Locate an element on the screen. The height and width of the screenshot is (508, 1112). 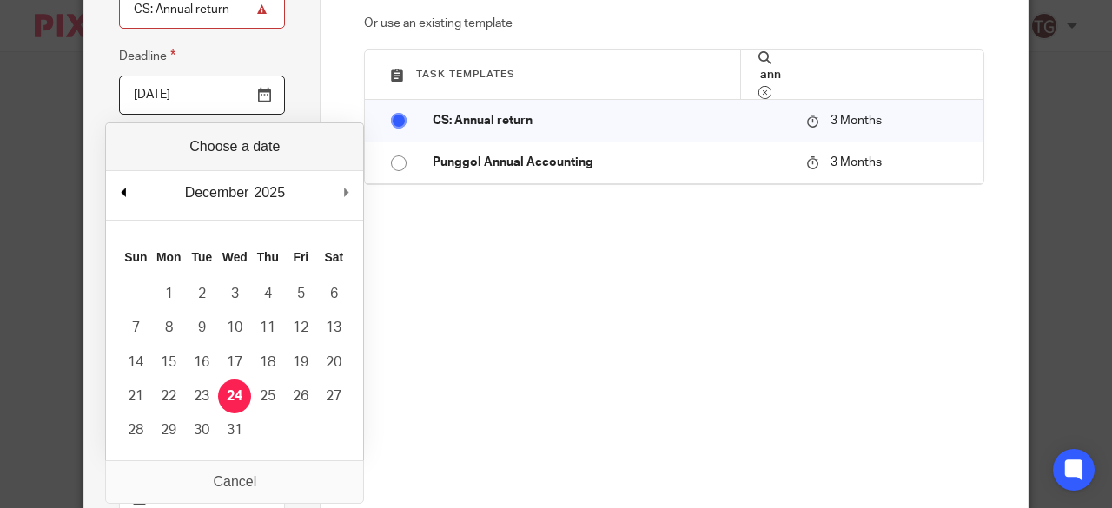
abbr: Sunday is located at coordinates (136, 257).